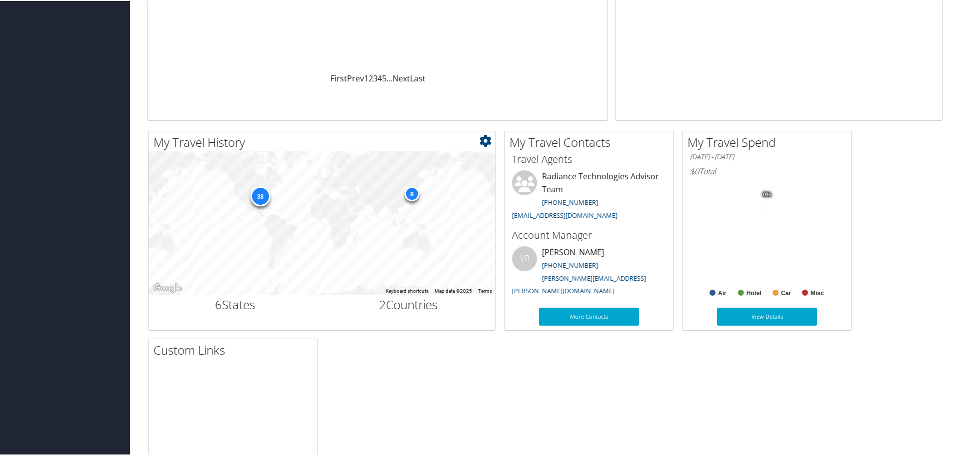 The width and height of the screenshot is (956, 455). I want to click on h3: Account Manager, so click(589, 234).